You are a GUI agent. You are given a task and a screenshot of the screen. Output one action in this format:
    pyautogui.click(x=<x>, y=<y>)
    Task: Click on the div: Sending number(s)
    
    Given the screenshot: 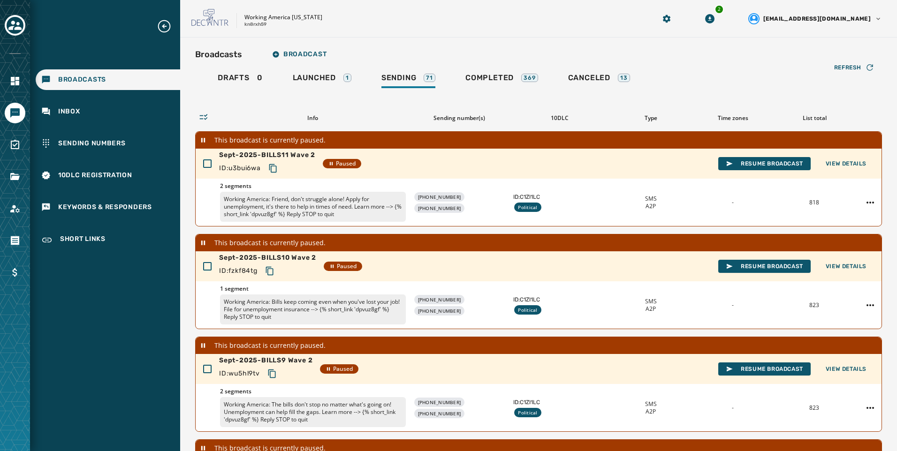 What is the action you would take?
    pyautogui.click(x=459, y=118)
    